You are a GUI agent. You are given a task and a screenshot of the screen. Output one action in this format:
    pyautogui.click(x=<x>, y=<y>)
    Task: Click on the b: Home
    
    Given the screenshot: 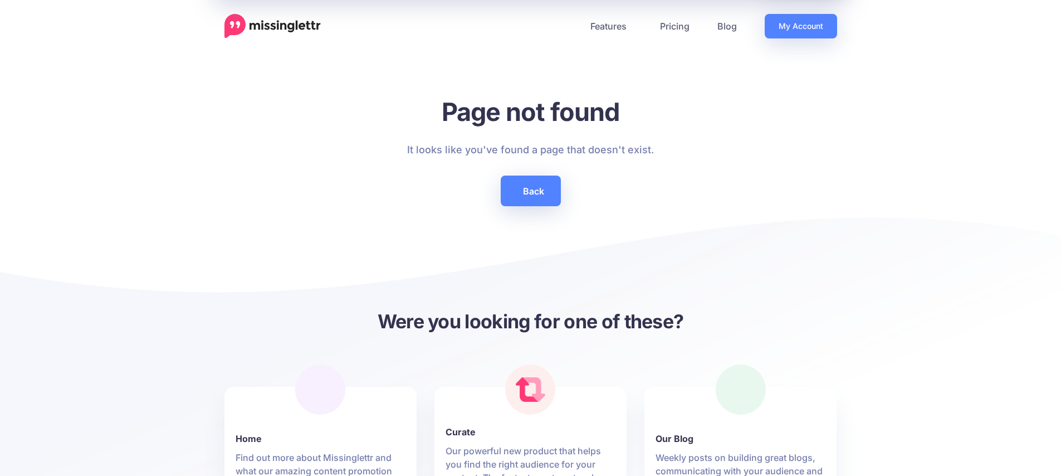 What is the action you would take?
    pyautogui.click(x=320, y=438)
    